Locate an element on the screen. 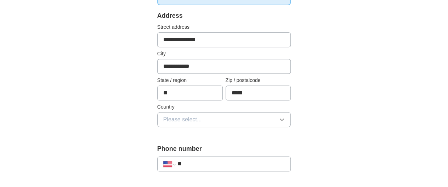 The height and width of the screenshot is (187, 448). label: Phone number is located at coordinates (224, 148).